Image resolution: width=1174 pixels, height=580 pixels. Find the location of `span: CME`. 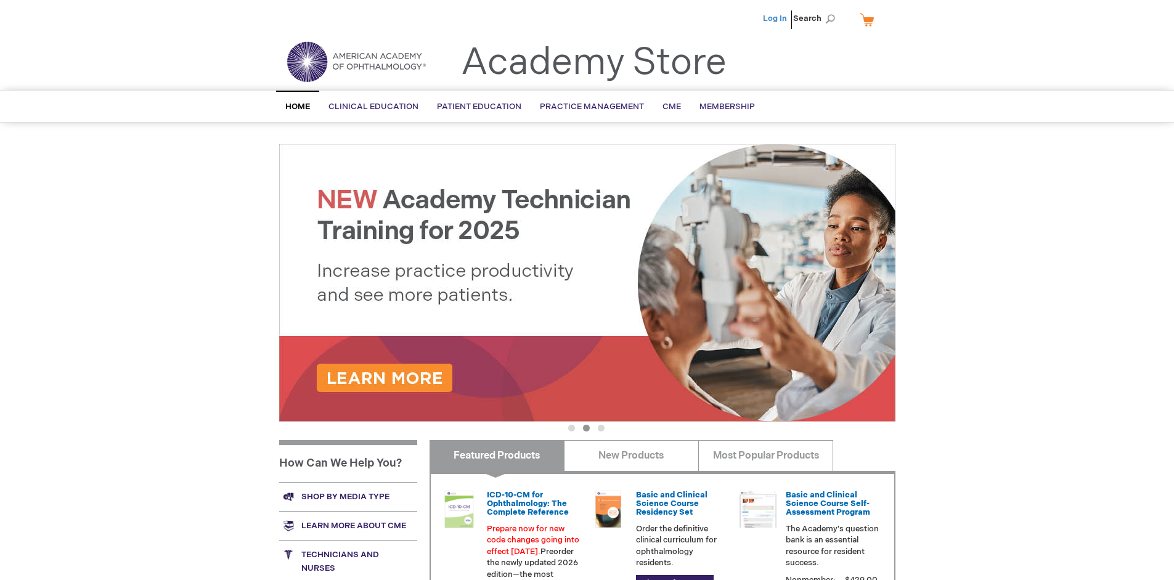

span: CME is located at coordinates (672, 107).